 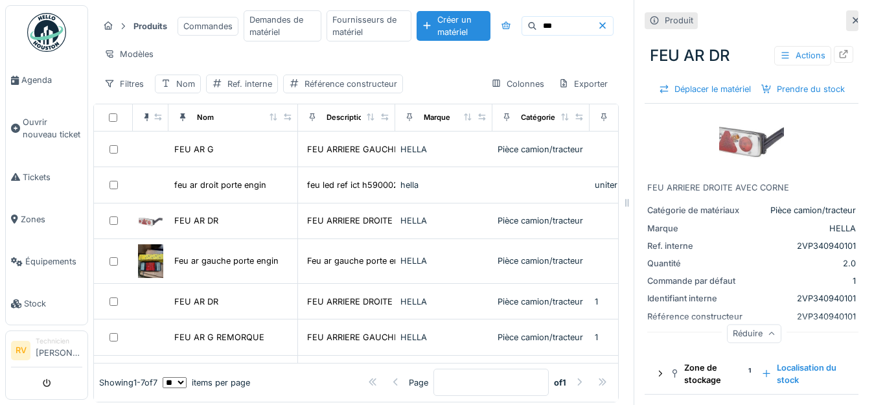 I want to click on div: uniter, so click(x=638, y=185).